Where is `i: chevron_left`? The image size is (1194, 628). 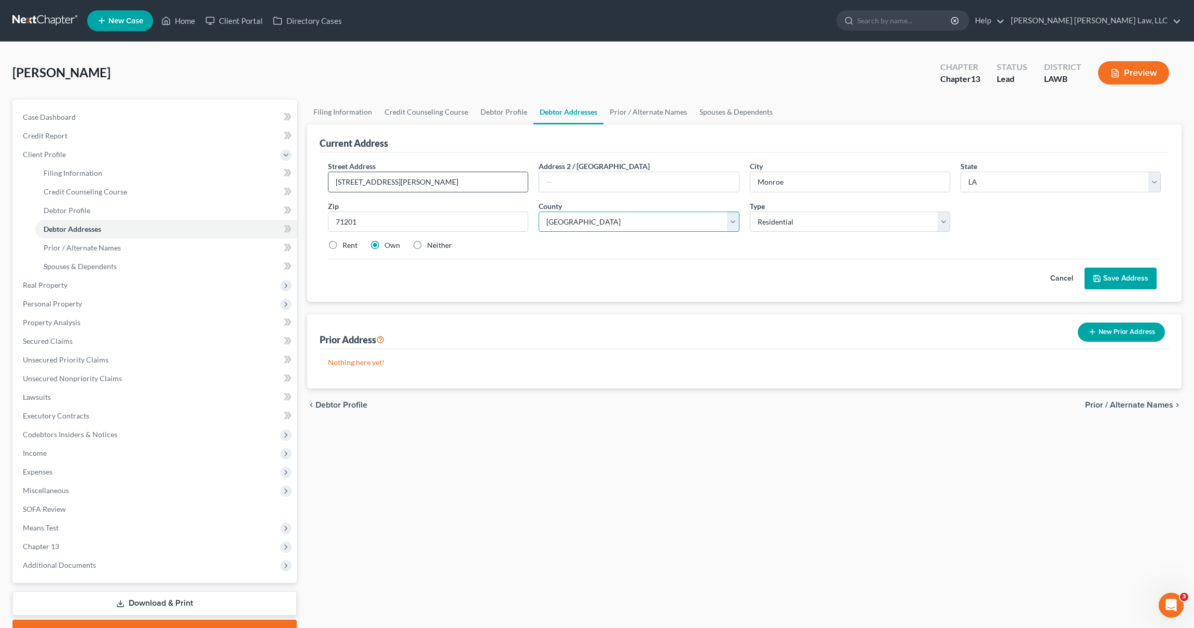 i: chevron_left is located at coordinates (311, 405).